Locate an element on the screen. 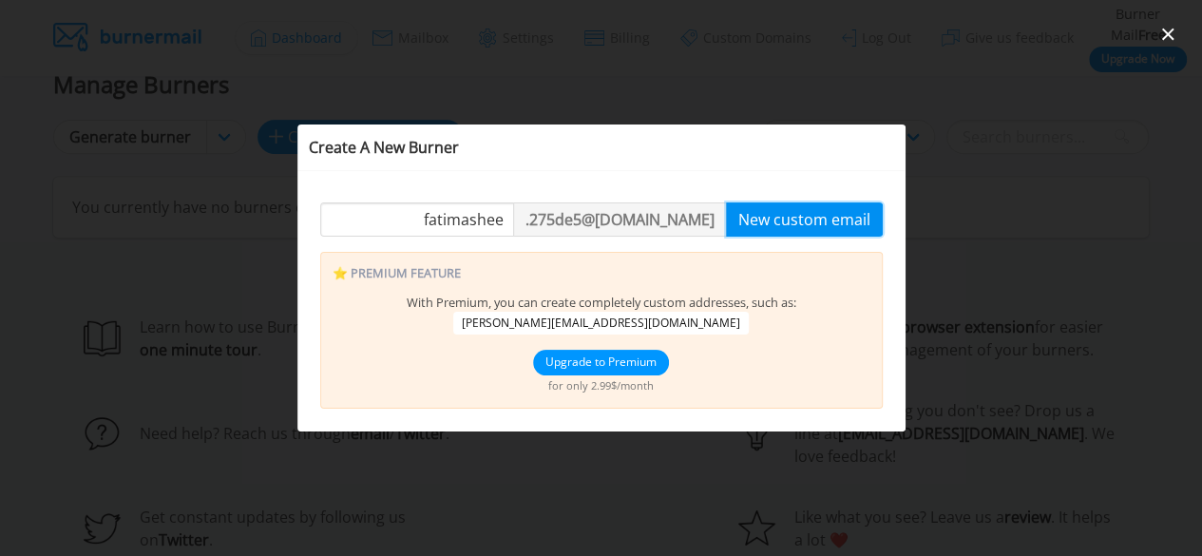  button: Upgrade to Premium is located at coordinates (601, 362).